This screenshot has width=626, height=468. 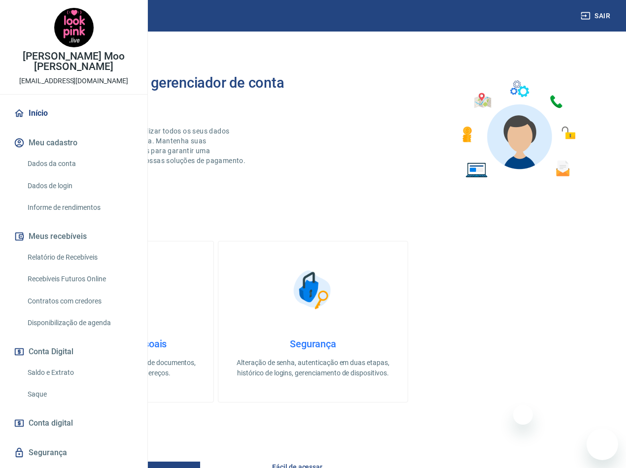 I want to click on a: Relatório de Recebíveis, so click(x=79, y=257).